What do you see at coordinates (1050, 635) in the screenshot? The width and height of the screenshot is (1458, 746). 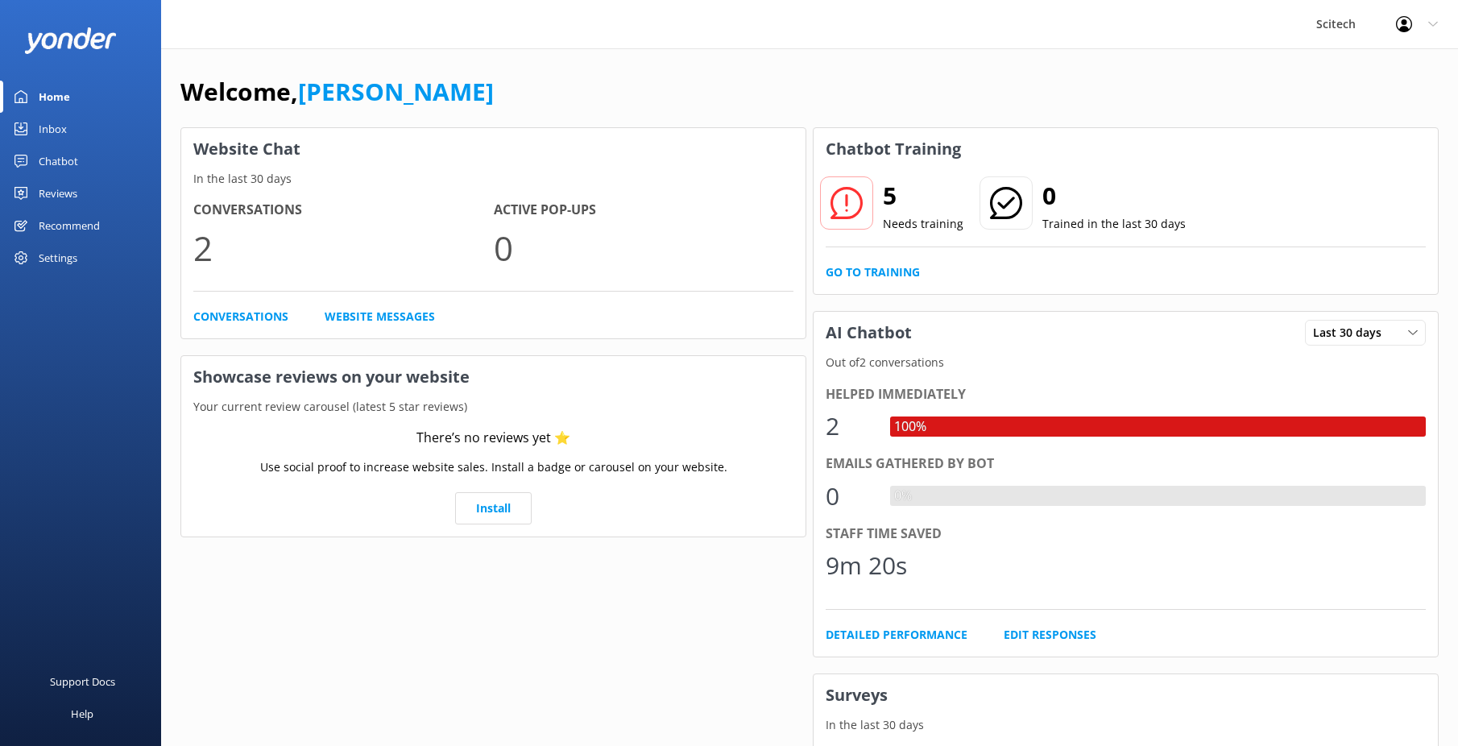 I see `a: Edit Responses` at bounding box center [1050, 635].